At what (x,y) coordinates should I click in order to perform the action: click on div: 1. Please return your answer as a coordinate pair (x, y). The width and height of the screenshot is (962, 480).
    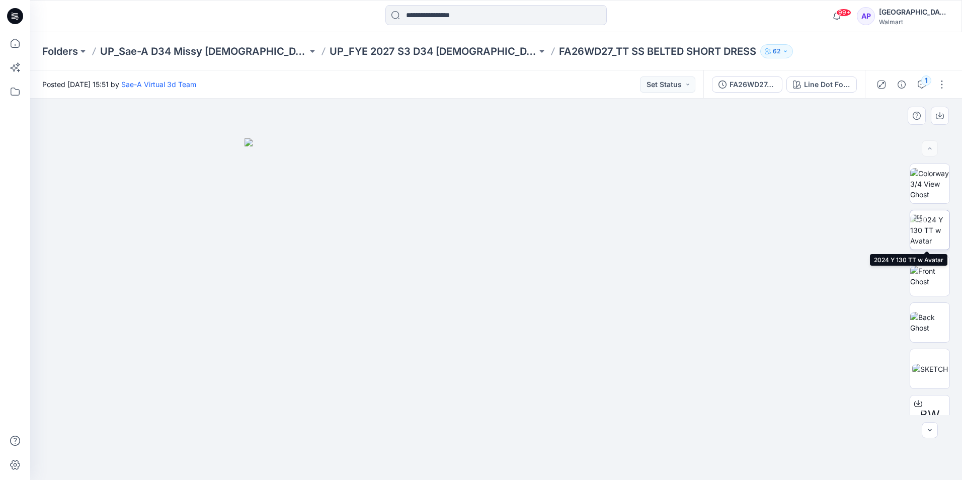
    Looking at the image, I should click on (926, 80).